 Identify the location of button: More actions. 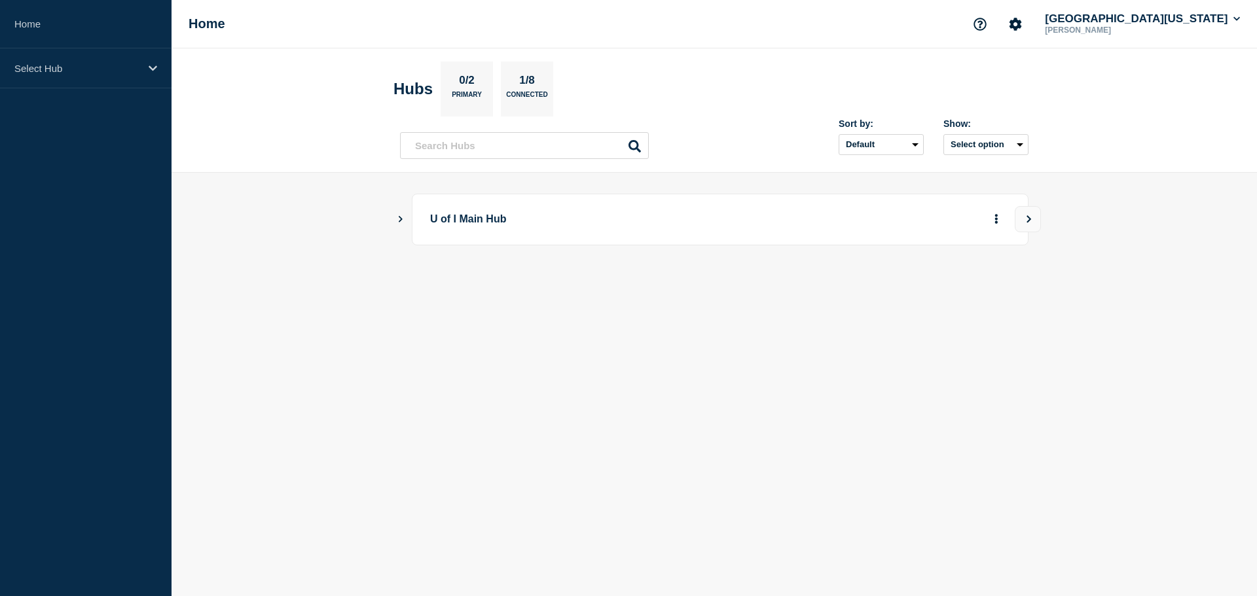
(997, 219).